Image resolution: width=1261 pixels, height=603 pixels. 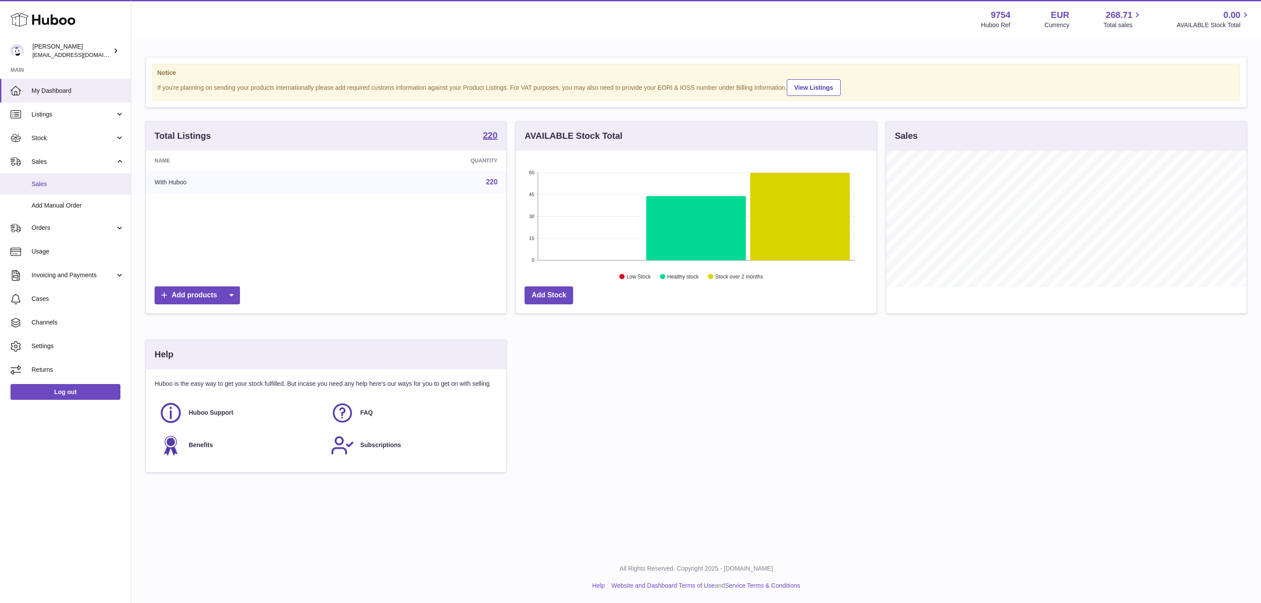 What do you see at coordinates (78, 299) in the screenshot?
I see `span: Cases` at bounding box center [78, 299].